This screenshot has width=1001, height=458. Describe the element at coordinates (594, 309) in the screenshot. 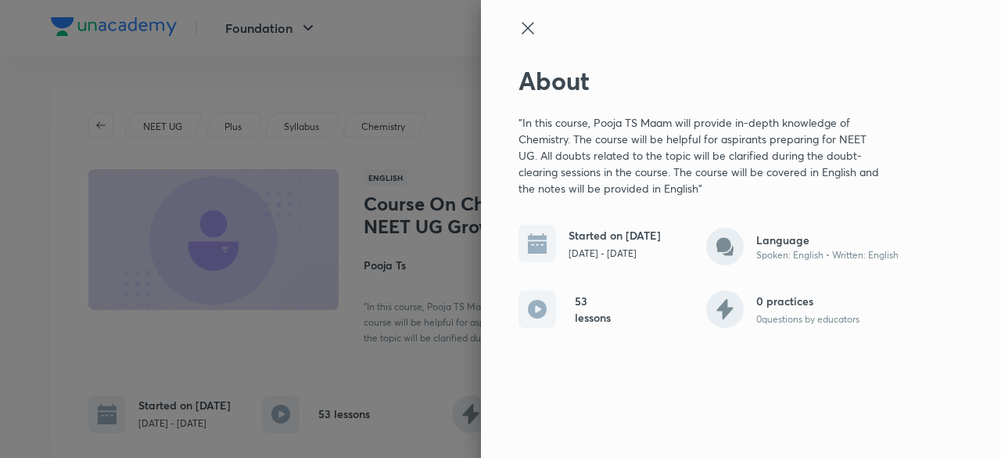

I see `h6: 53 lessons` at that location.